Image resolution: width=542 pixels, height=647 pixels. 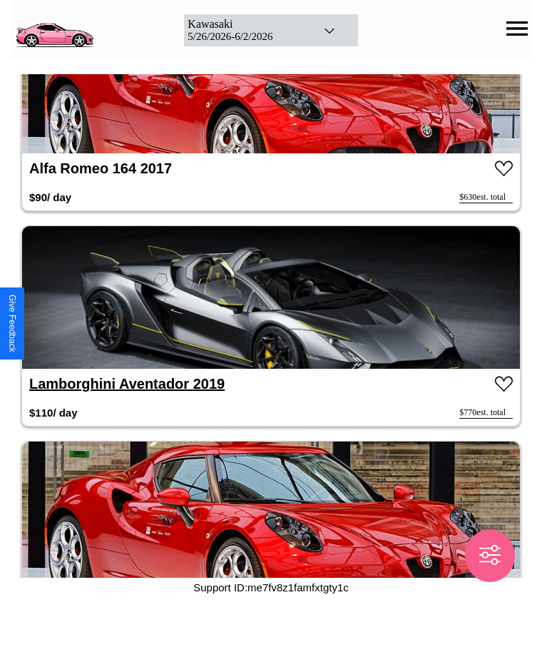 I want to click on img: logo, so click(x=54, y=29).